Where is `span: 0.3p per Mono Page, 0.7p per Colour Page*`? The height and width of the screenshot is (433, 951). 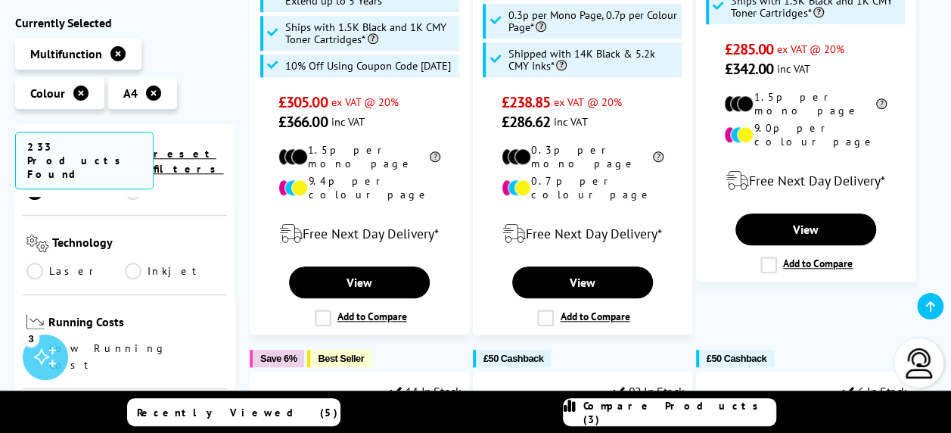
span: 0.3p per Mono Page, 0.7p per Colour Page* is located at coordinates (592, 21).